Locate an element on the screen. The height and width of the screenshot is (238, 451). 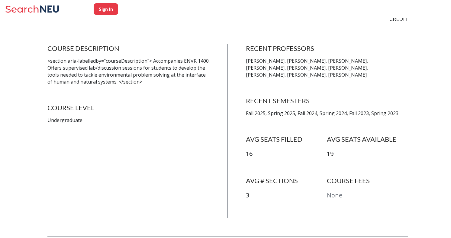
h4: RECENT PROFESSORS is located at coordinates (327, 48).